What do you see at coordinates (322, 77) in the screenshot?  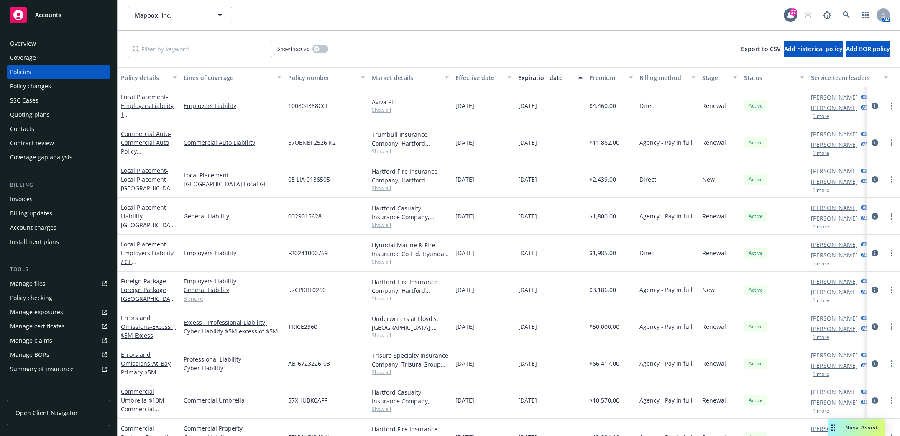 I see `div: Policy number` at bounding box center [322, 77].